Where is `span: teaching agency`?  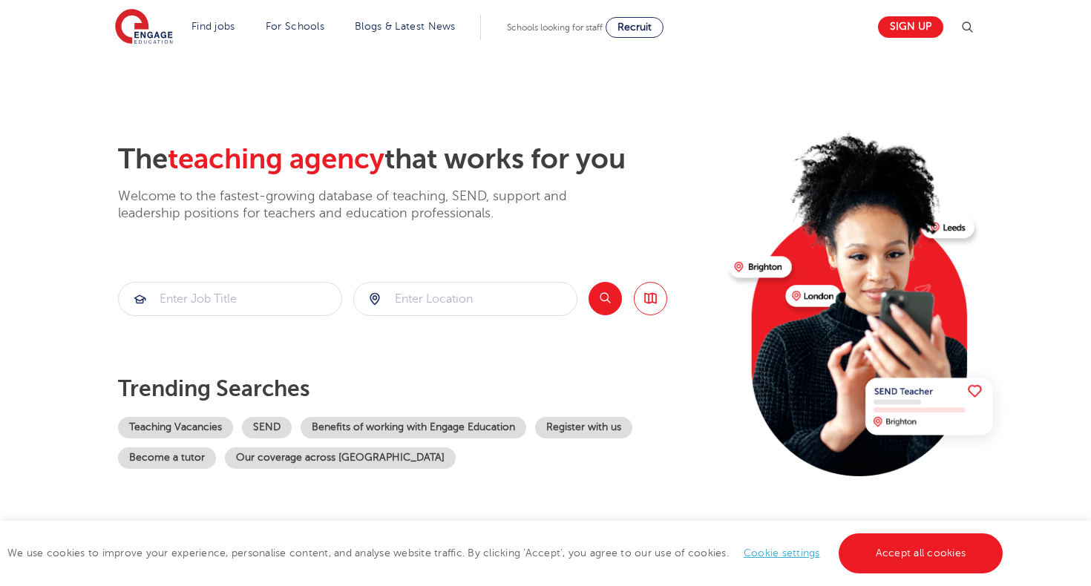
span: teaching agency is located at coordinates (276, 159).